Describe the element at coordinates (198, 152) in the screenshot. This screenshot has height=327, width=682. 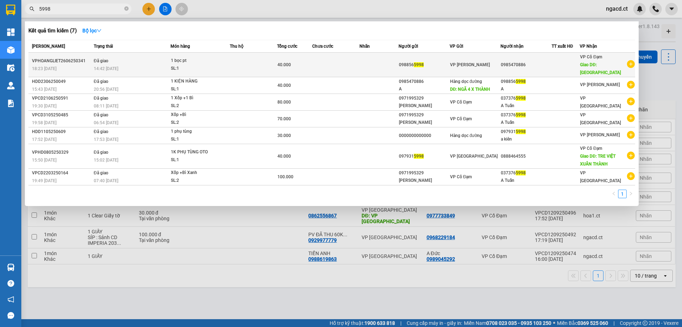
I see `div: 1K PHỤ TÙNG OTO` at that location.